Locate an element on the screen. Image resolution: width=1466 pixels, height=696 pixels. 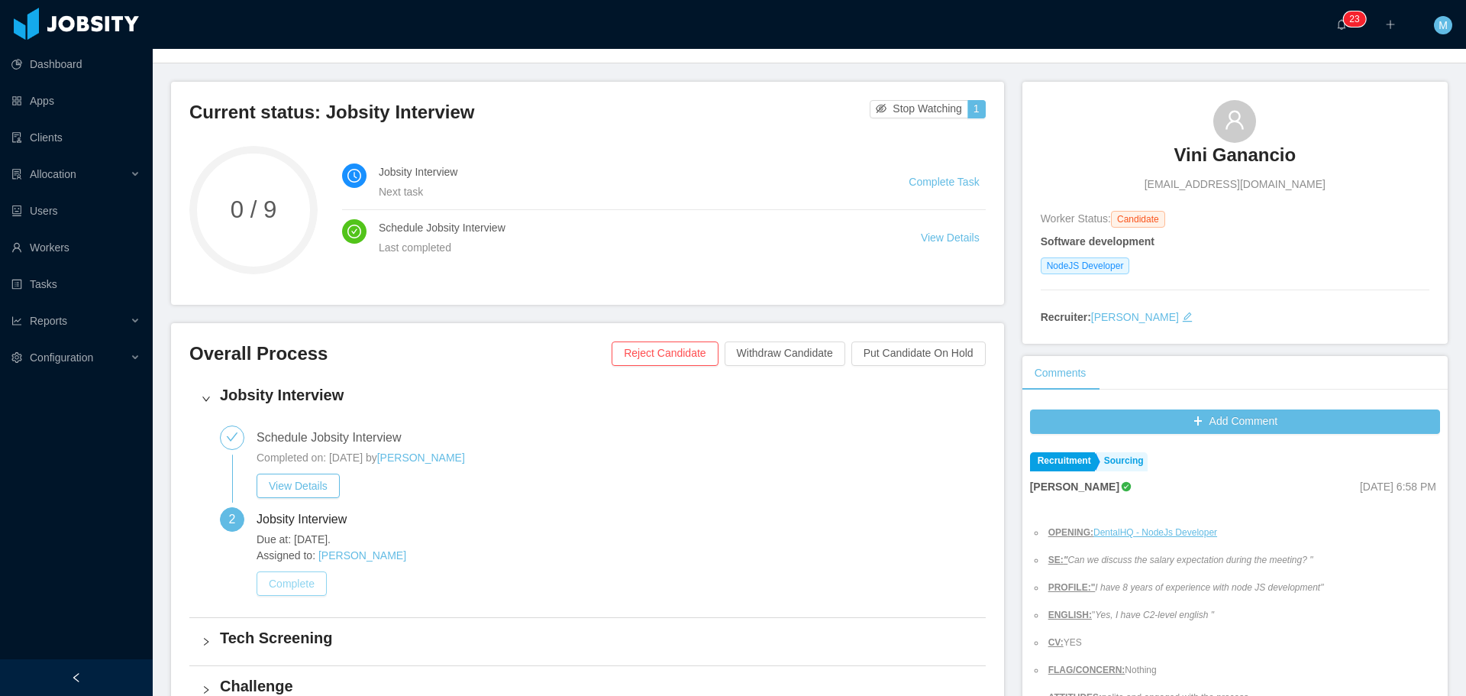
h3: Current status: Jobsity Interview is located at coordinates (529, 112).